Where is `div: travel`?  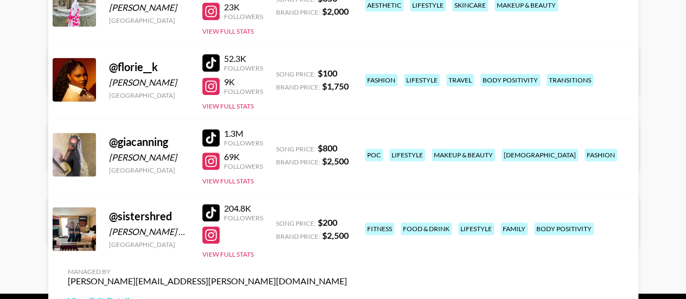 div: travel is located at coordinates (460, 80).